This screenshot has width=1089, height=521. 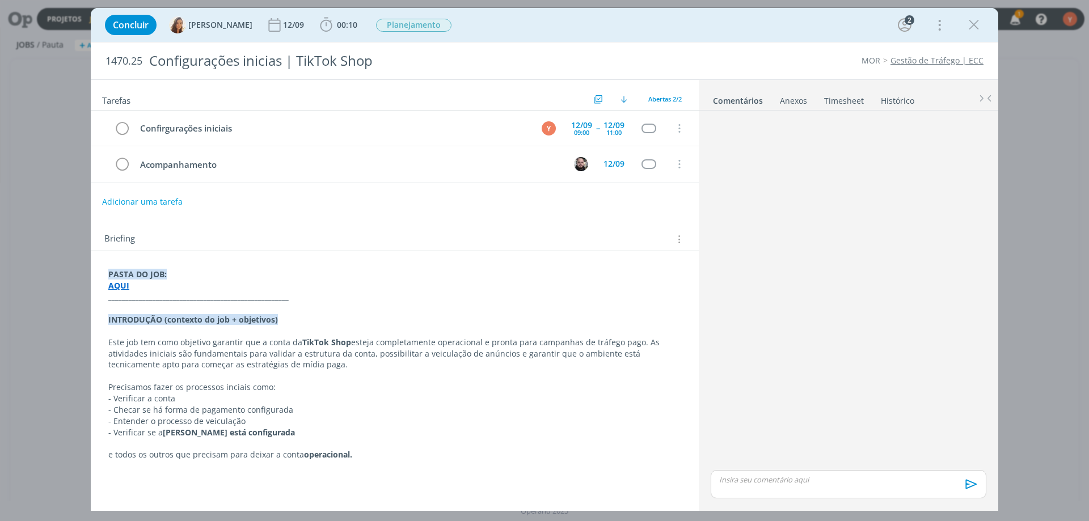 What do you see at coordinates (333, 128) in the screenshot?
I see `div: Confirgurações iniciais` at bounding box center [333, 128].